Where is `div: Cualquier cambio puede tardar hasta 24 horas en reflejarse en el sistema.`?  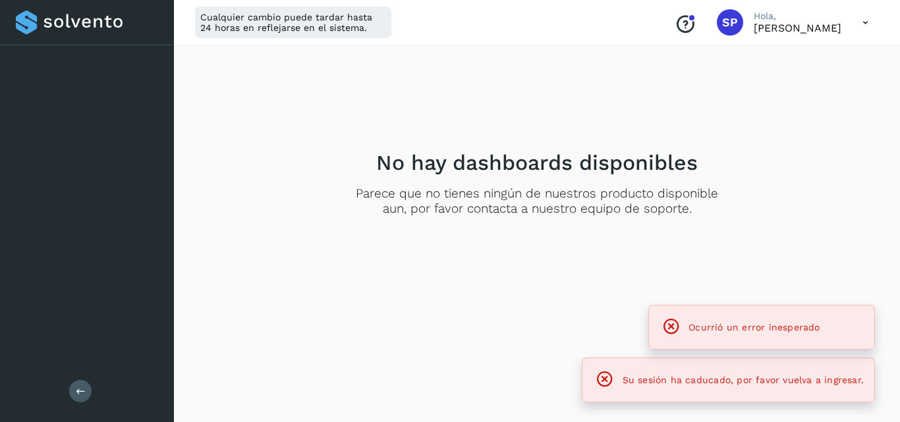 div: Cualquier cambio puede tardar hasta 24 horas en reflejarse en el sistema. is located at coordinates (293, 22).